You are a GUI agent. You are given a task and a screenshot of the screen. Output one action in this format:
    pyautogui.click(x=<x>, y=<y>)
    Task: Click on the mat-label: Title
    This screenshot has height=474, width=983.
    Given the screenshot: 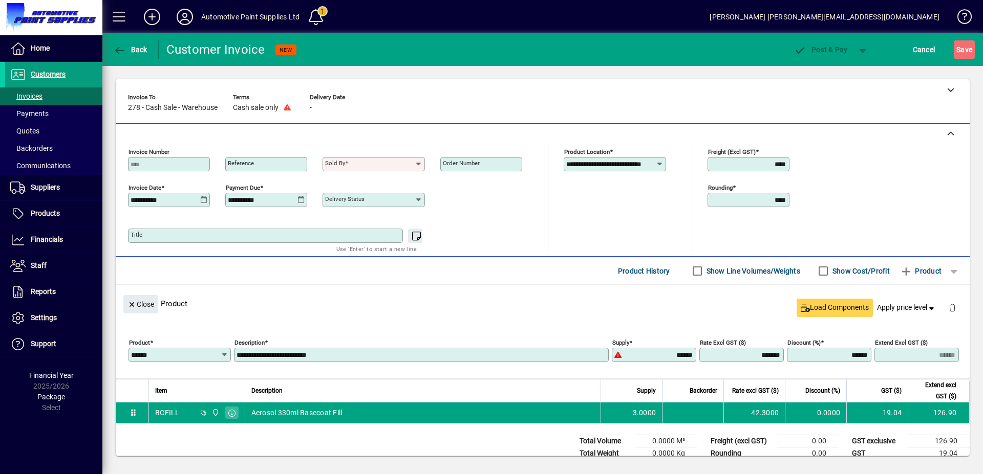 What is the action you would take?
    pyautogui.click(x=136, y=235)
    